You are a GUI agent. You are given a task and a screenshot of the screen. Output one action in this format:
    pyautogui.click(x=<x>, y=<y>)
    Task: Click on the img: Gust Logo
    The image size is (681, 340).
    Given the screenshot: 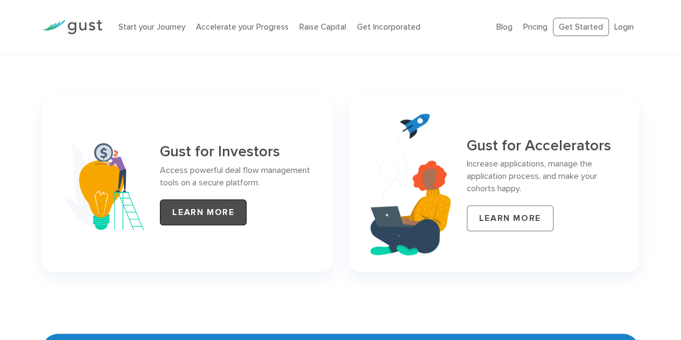 What is the action you would take?
    pyautogui.click(x=72, y=27)
    